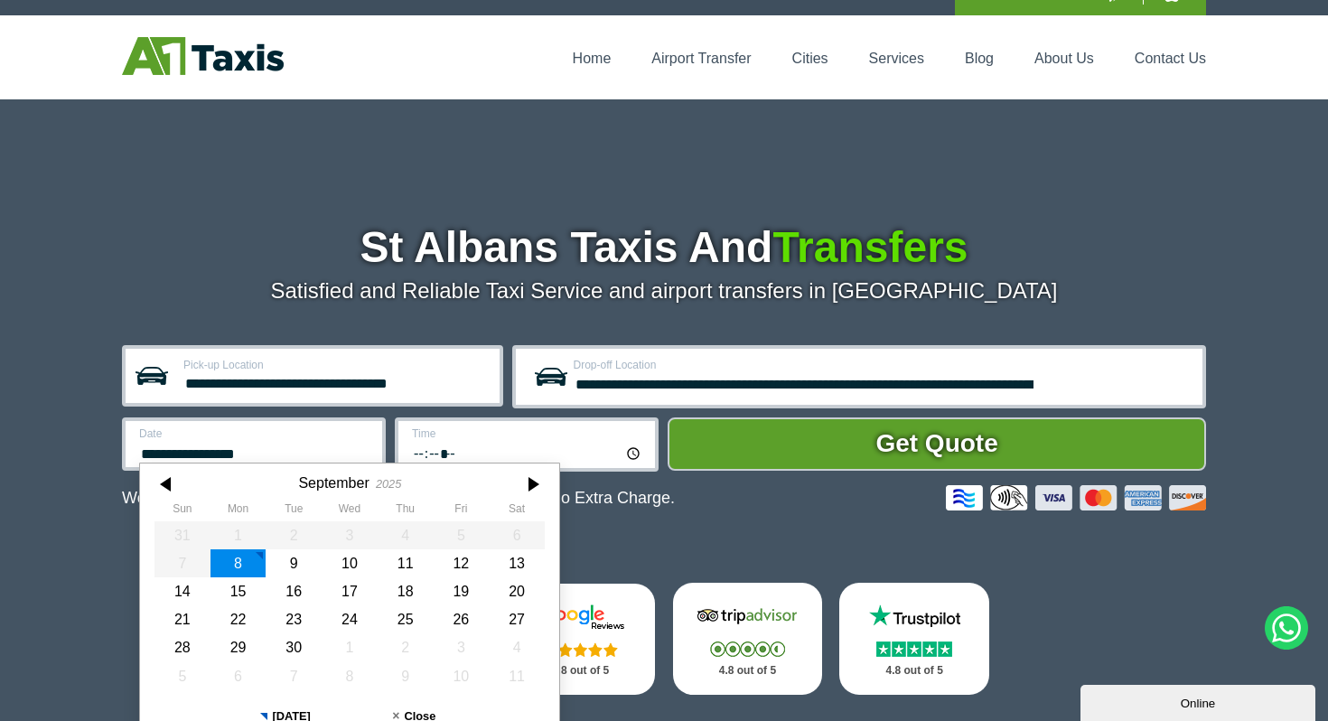 This screenshot has width=1328, height=721. I want to click on label: Date, so click(255, 434).